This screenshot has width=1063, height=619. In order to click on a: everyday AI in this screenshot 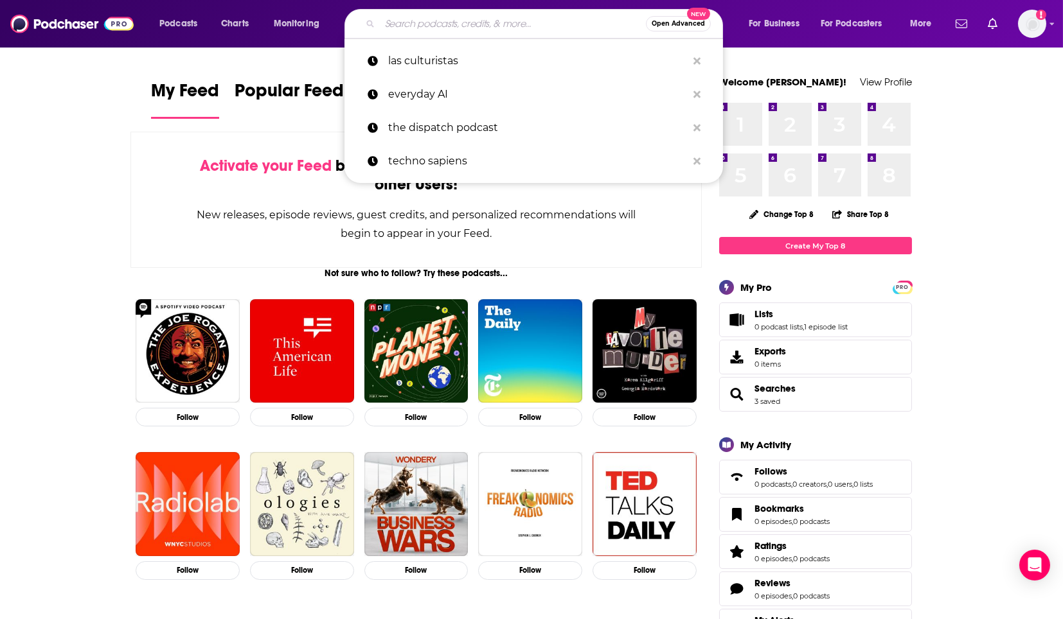, I will do `click(533, 94)`.